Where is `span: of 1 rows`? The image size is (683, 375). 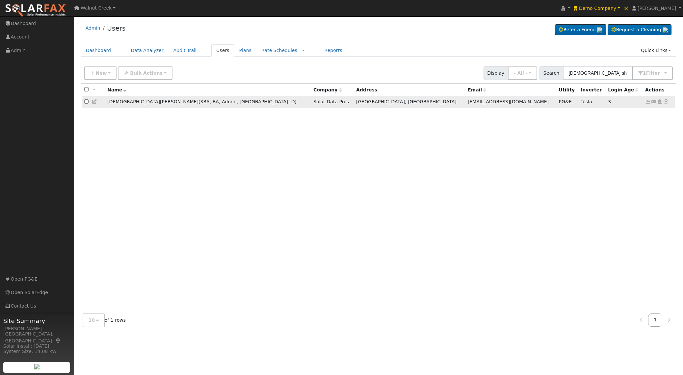 span: of 1 rows is located at coordinates (104, 320).